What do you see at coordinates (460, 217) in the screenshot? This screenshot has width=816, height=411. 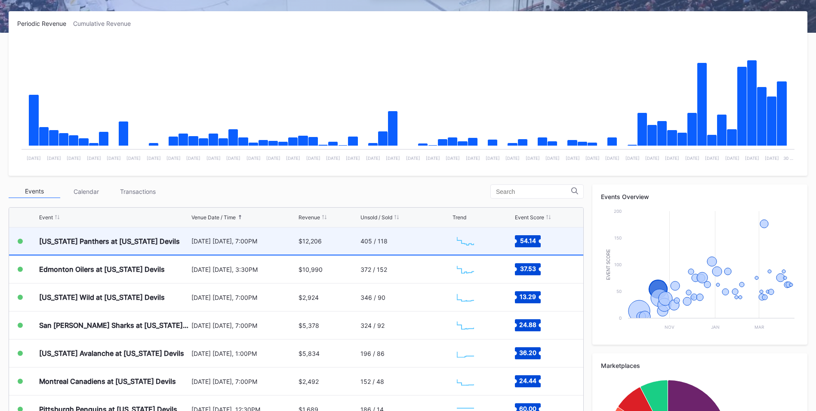 I see `div: Trend` at bounding box center [460, 217].